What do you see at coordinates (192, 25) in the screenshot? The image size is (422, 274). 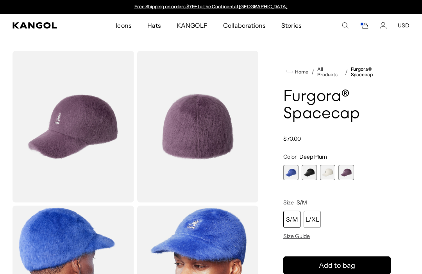 I see `span: KANGOLF` at bounding box center [192, 25].